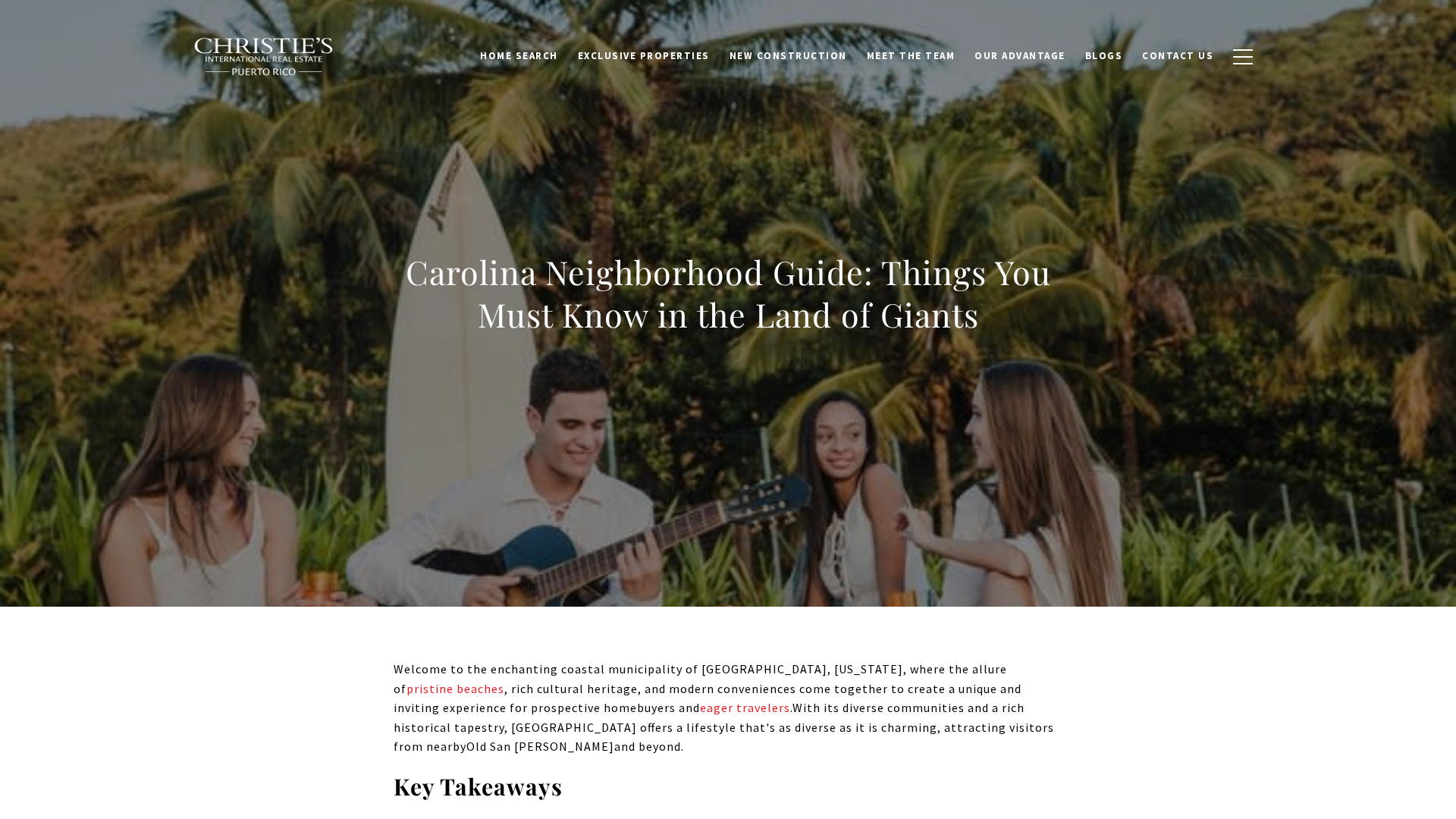 The width and height of the screenshot is (1456, 819). Describe the element at coordinates (1178, 55) in the screenshot. I see `span: Contact Us` at that location.